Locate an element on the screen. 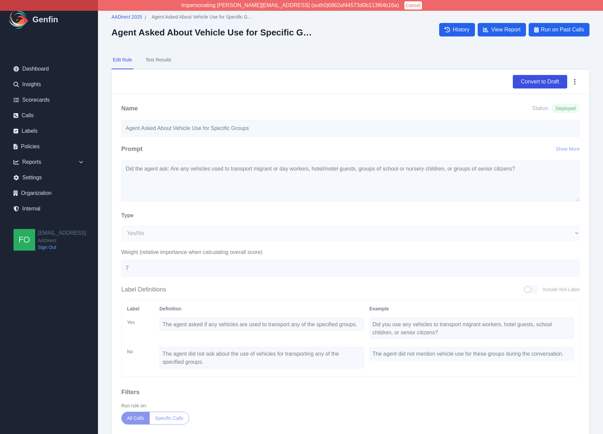  label: Weight (relative importance when calculating overall score) is located at coordinates (351, 252).